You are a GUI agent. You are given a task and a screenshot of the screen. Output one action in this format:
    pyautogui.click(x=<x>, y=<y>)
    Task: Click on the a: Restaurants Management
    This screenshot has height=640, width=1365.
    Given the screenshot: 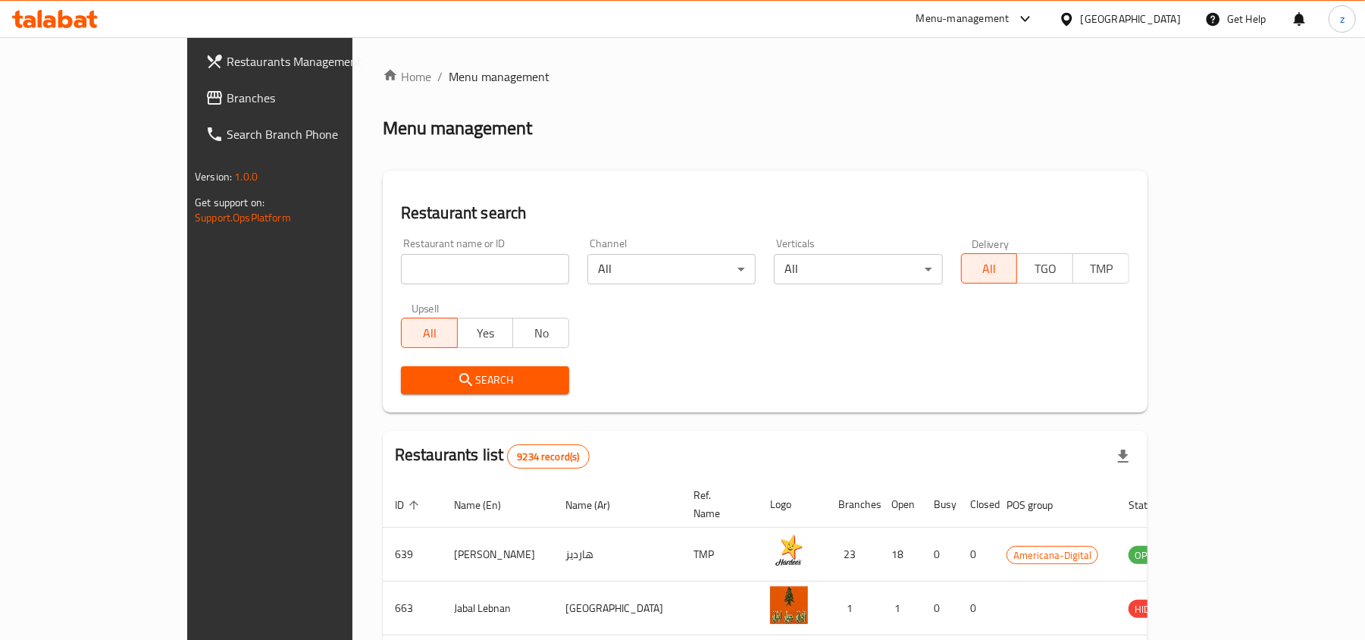 What is the action you would take?
    pyautogui.click(x=304, y=61)
    